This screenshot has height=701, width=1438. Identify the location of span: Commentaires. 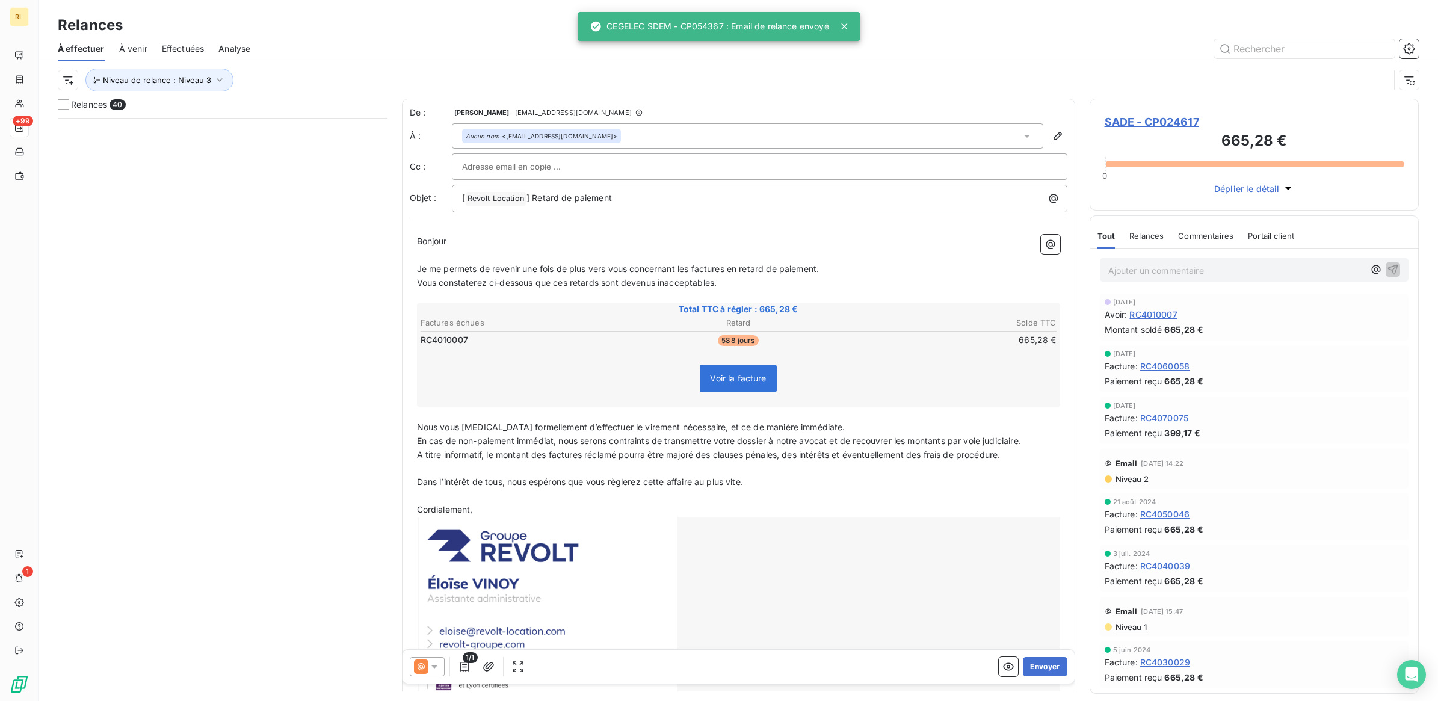
(1206, 236).